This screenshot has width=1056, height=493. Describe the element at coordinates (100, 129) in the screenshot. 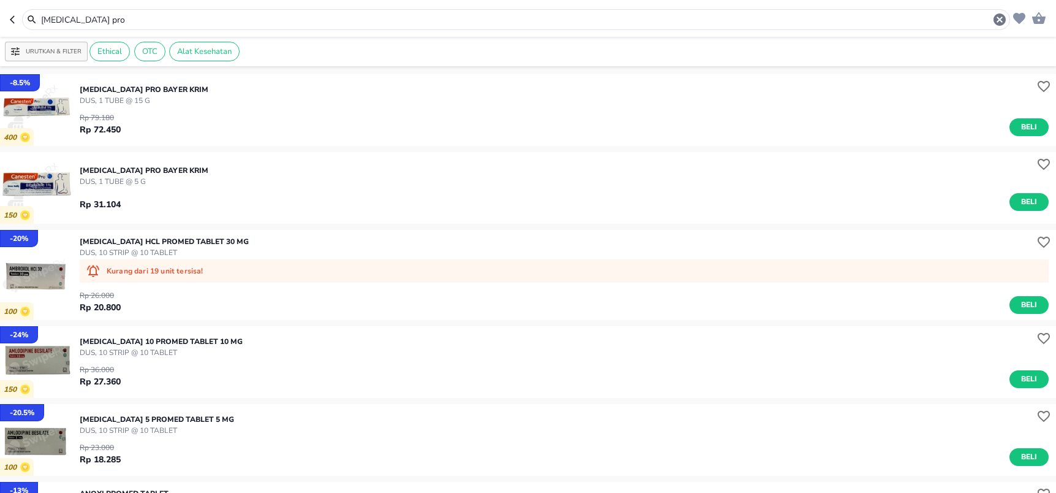

I see `p: Rp 72.450` at that location.